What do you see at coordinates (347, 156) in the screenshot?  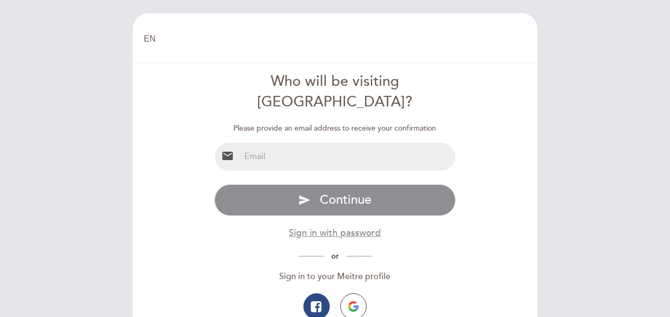 I see `input: Email` at bounding box center [347, 156].